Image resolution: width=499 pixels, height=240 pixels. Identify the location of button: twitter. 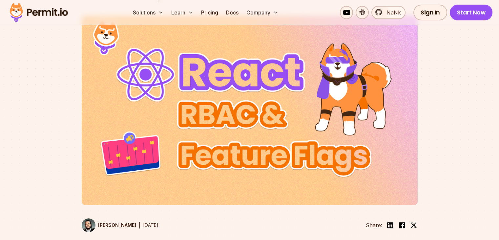
(414, 225).